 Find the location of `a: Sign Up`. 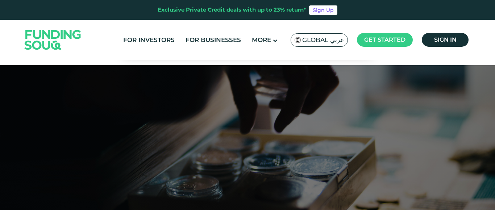

a: Sign Up is located at coordinates (323, 10).